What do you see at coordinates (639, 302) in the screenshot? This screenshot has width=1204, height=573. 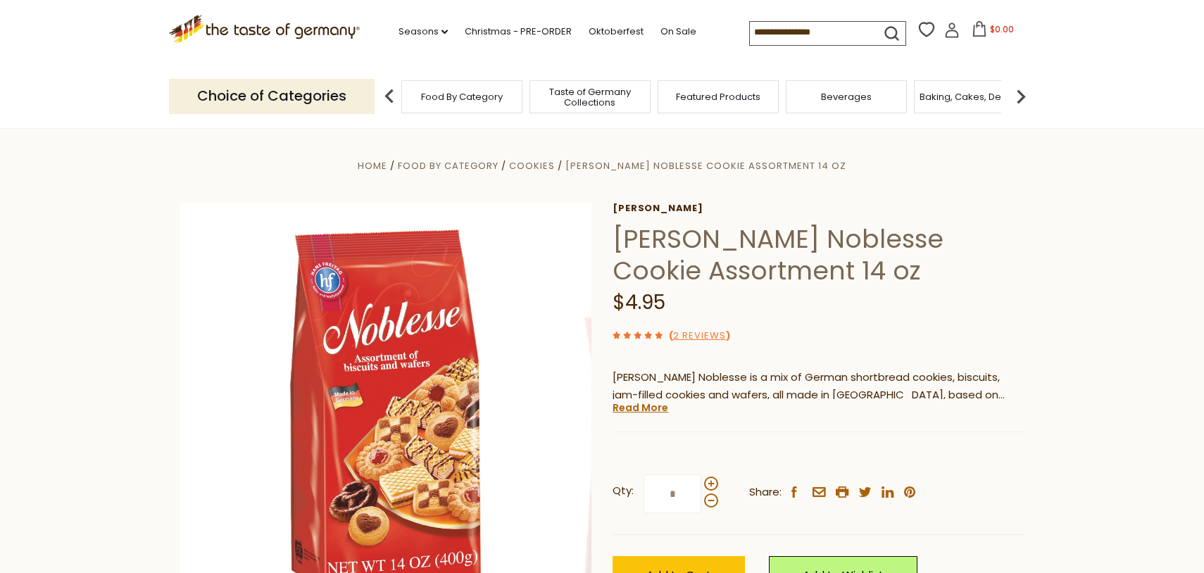 I see `span: $4.95` at bounding box center [639, 302].